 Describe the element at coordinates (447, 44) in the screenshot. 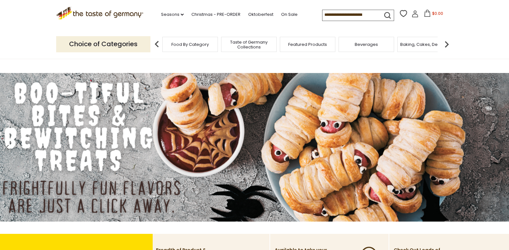

I see `img: next arrow` at that location.